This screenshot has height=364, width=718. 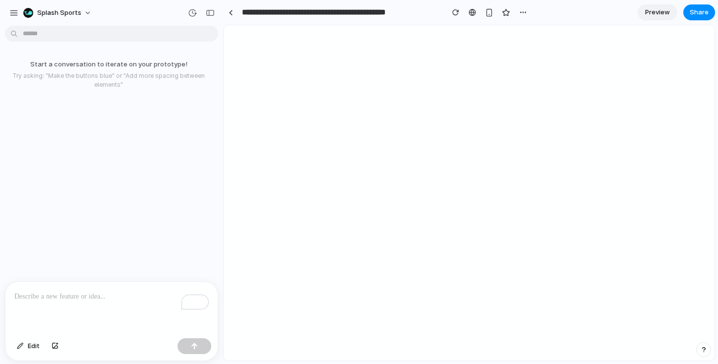 What do you see at coordinates (700, 12) in the screenshot?
I see `span: Share` at bounding box center [700, 12].